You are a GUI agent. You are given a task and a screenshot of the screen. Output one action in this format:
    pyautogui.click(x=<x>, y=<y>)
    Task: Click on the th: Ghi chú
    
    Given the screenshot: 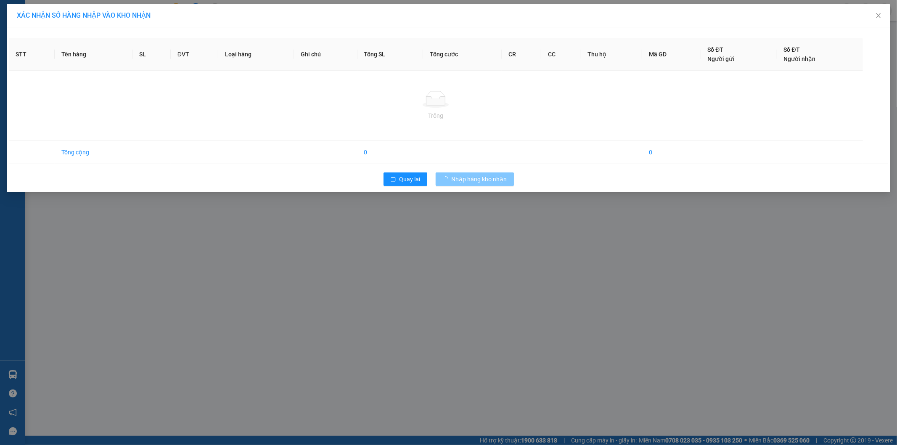 What is the action you would take?
    pyautogui.click(x=326, y=54)
    